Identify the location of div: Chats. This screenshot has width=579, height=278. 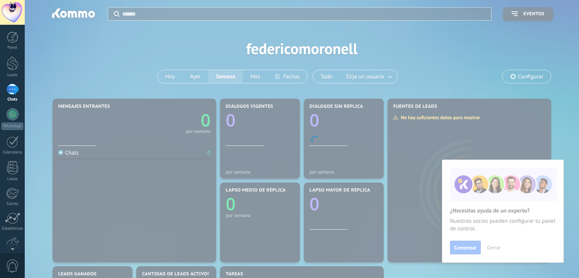
(13, 99).